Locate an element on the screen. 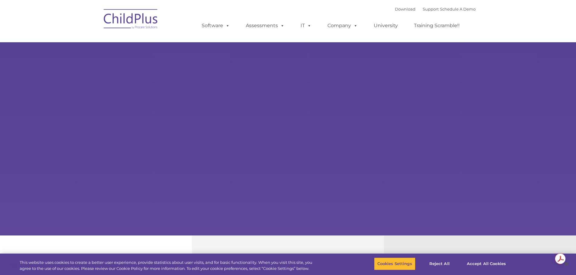  a: Assessments is located at coordinates (265, 26).